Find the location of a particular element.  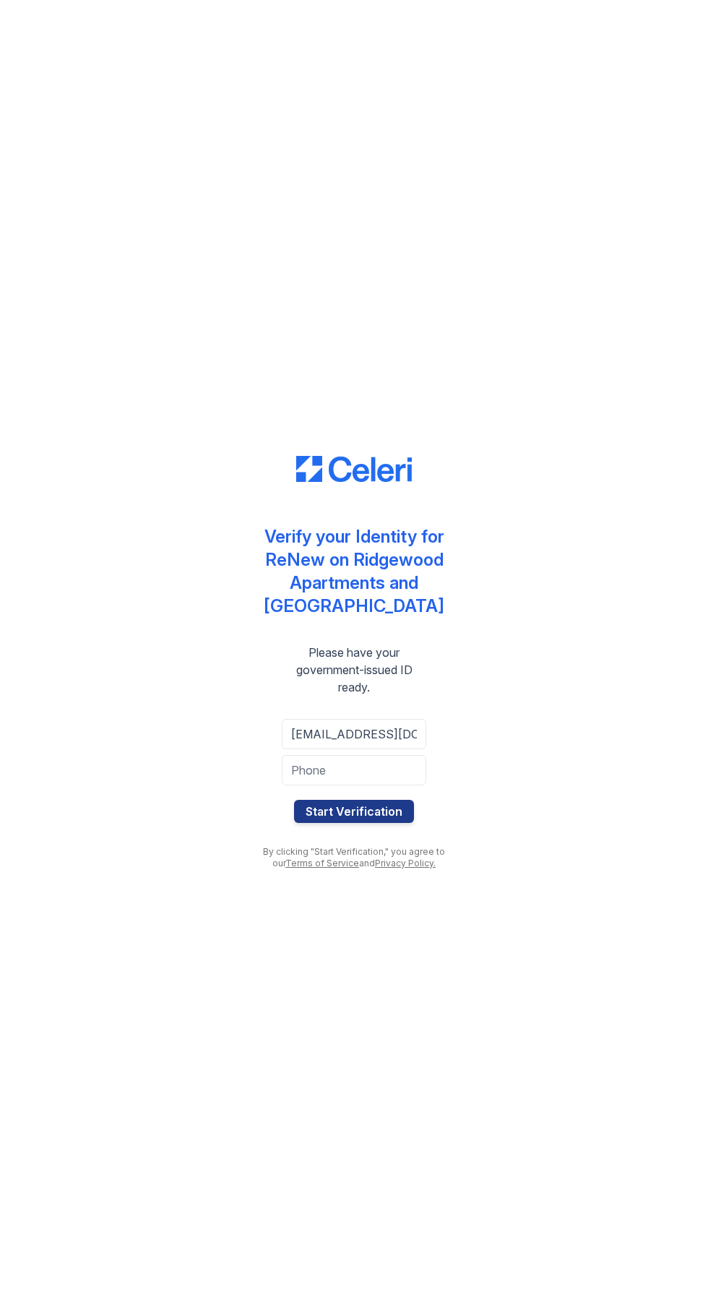

a: Privacy Policy. is located at coordinates (405, 863).